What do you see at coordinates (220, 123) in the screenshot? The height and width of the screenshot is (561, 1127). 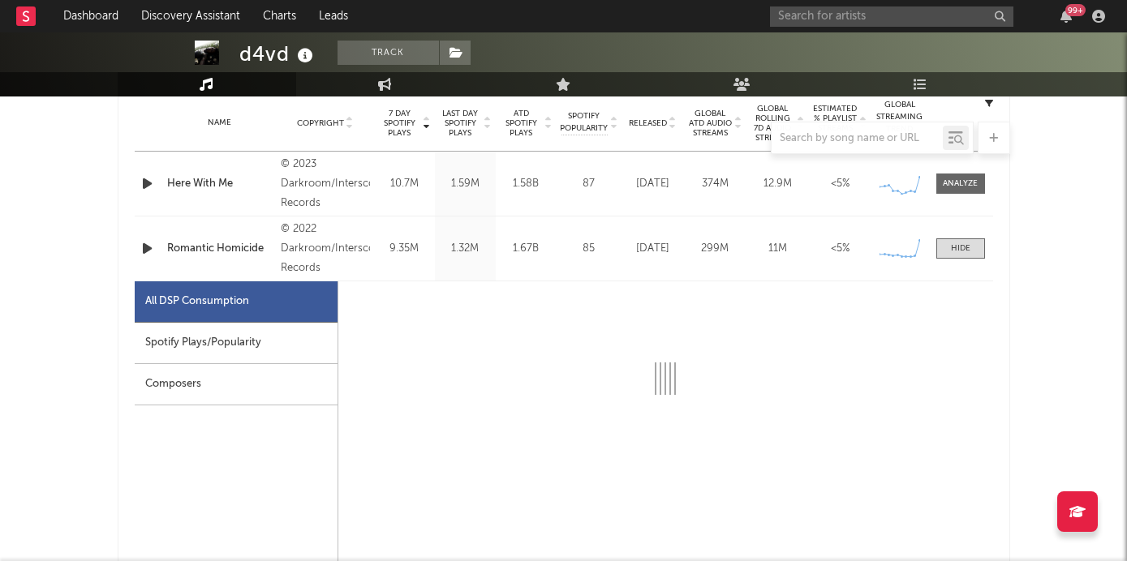 I see `div: Name` at bounding box center [220, 123].